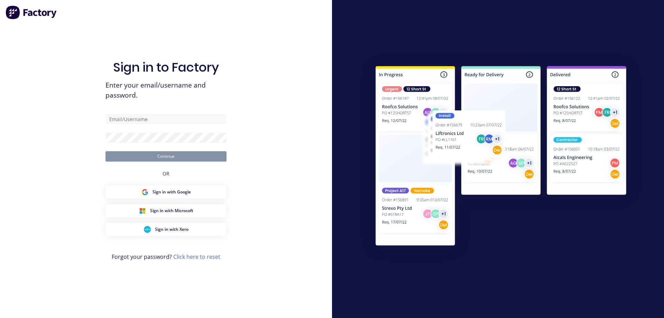 Image resolution: width=664 pixels, height=318 pixels. Describe the element at coordinates (172, 192) in the screenshot. I see `span: Sign in with Google` at that location.